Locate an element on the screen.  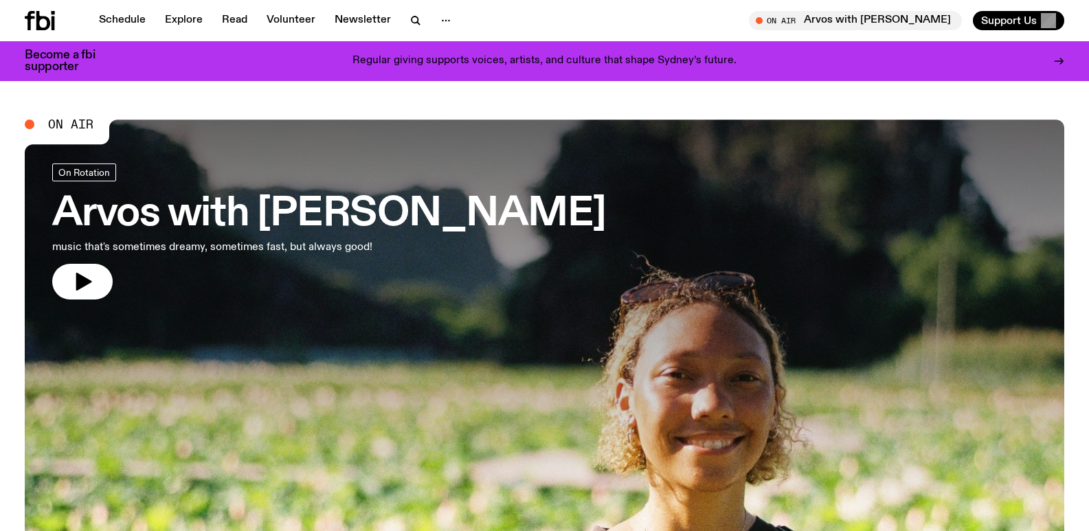
a: On Rotation is located at coordinates (84, 172).